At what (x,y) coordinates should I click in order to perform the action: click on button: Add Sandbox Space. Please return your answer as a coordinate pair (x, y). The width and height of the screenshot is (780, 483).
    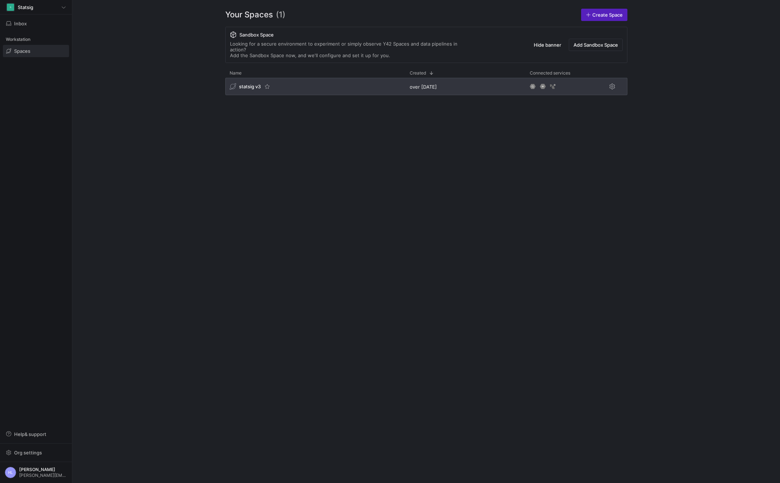
    Looking at the image, I should click on (596, 45).